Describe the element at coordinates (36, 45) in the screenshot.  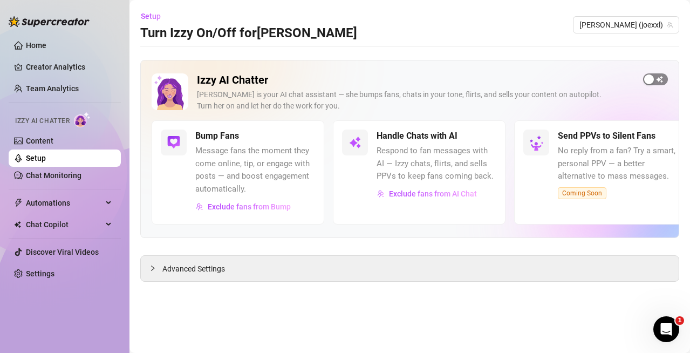
I see `a: Home` at that location.